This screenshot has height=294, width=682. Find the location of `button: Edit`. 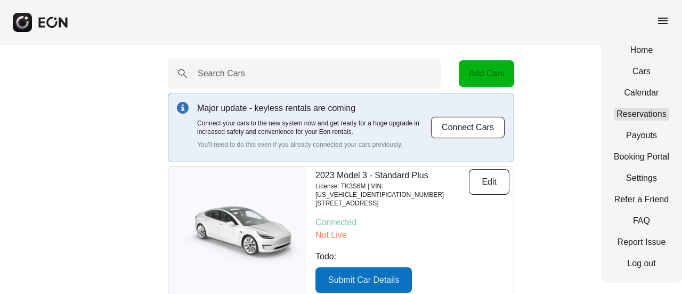

button: Edit is located at coordinates (489, 182).